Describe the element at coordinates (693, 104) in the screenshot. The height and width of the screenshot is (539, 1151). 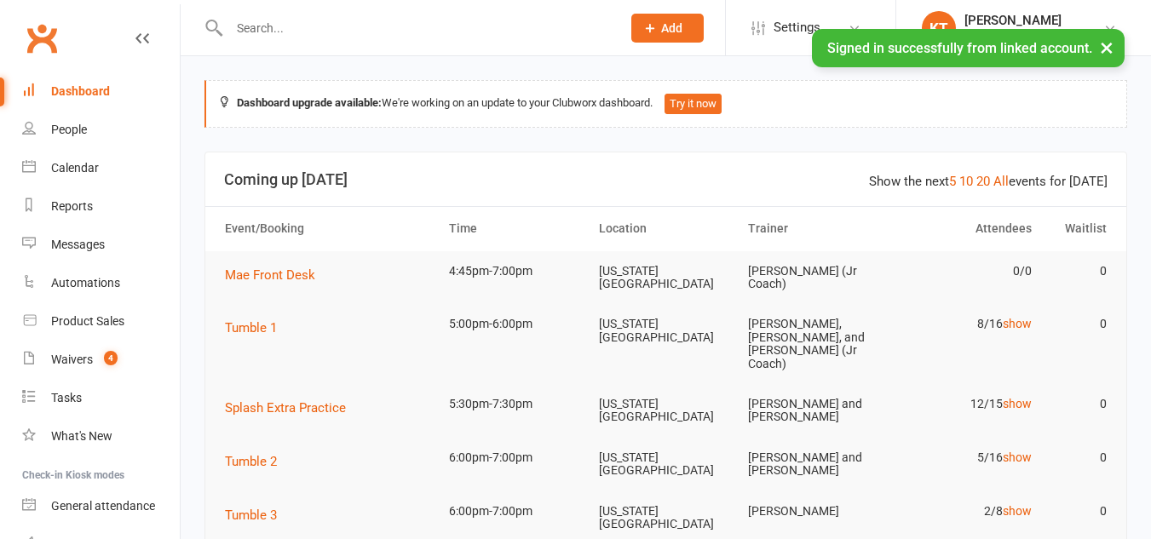
I see `button: Try it now` at that location.